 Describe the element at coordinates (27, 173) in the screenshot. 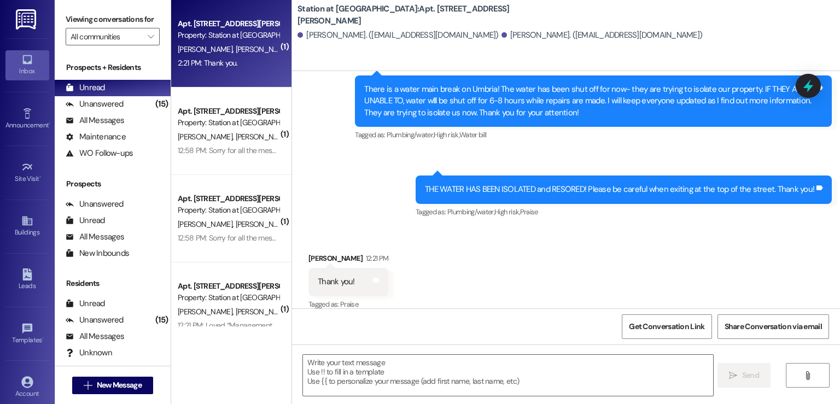

I see `a: Site Visit •` at that location.